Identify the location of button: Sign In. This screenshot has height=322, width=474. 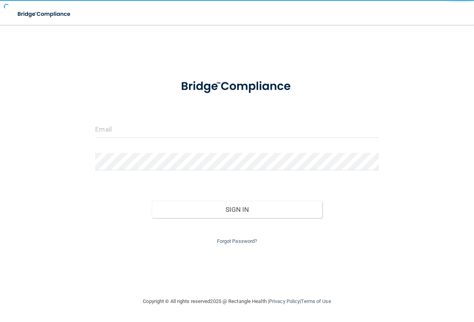
(237, 210).